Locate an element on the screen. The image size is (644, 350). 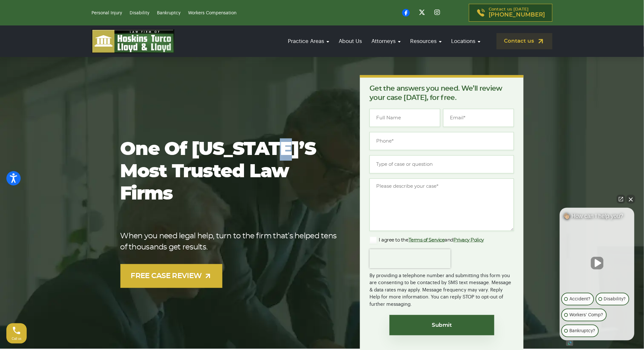
p: When you need legal help, turn to the firm that’s helped tens of thousands get results. is located at coordinates (230, 242).